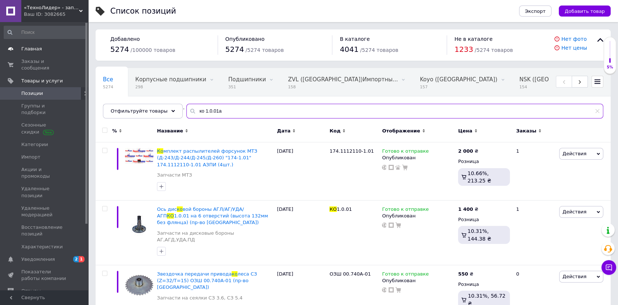 This screenshot has height=305, width=618. I want to click on span: Уведомления, so click(38, 259).